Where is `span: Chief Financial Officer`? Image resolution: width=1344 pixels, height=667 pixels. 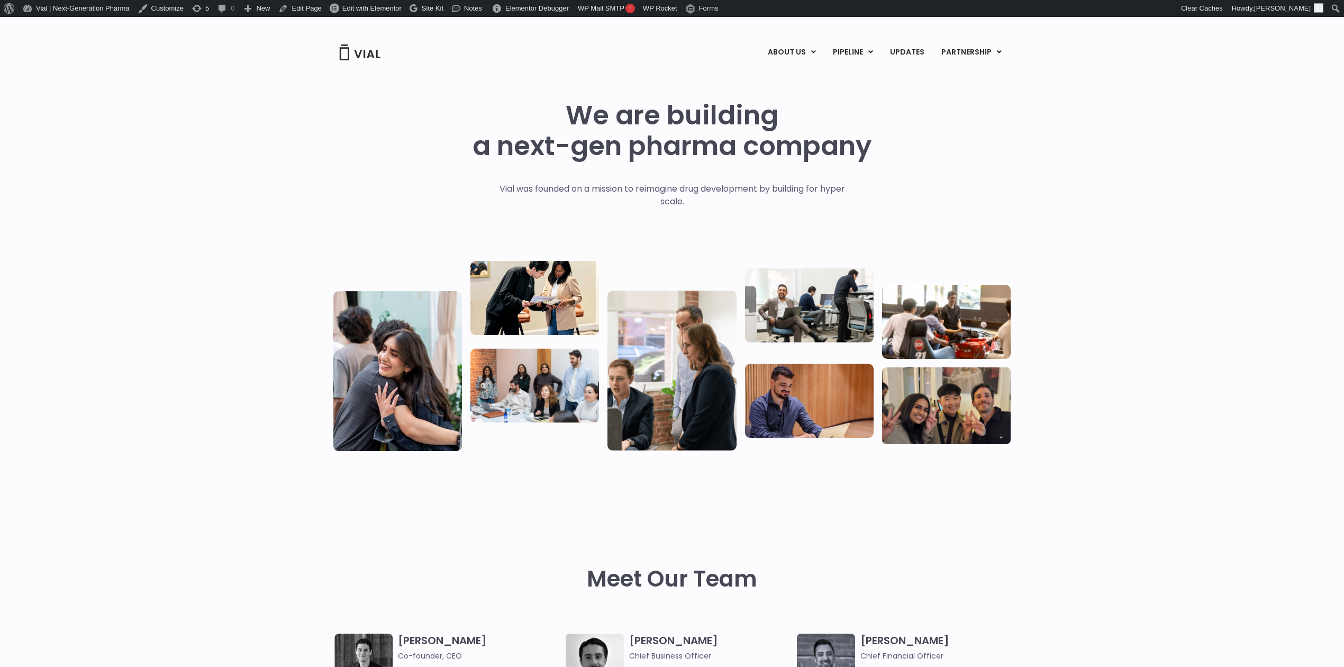
span: Chief Financial Officer is located at coordinates (941, 656).